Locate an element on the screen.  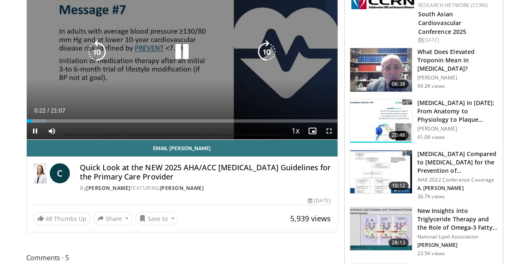
img: 98daf78a-1d22-4ebe-927e-10afe95ffd94.150x105_q85_crop-smart_upscale.jpg is located at coordinates (381, 70).